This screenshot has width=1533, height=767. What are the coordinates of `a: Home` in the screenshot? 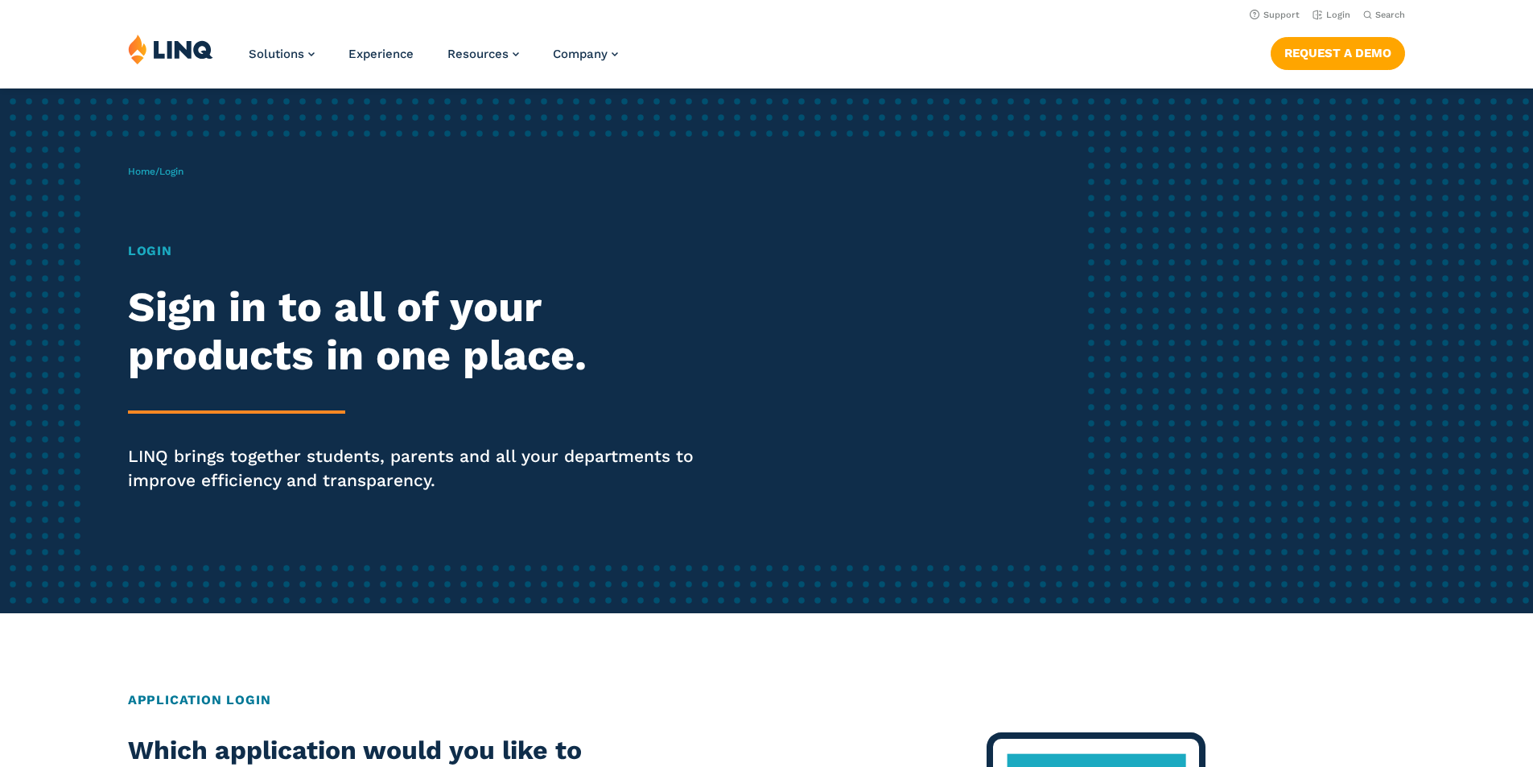 It's located at (142, 171).